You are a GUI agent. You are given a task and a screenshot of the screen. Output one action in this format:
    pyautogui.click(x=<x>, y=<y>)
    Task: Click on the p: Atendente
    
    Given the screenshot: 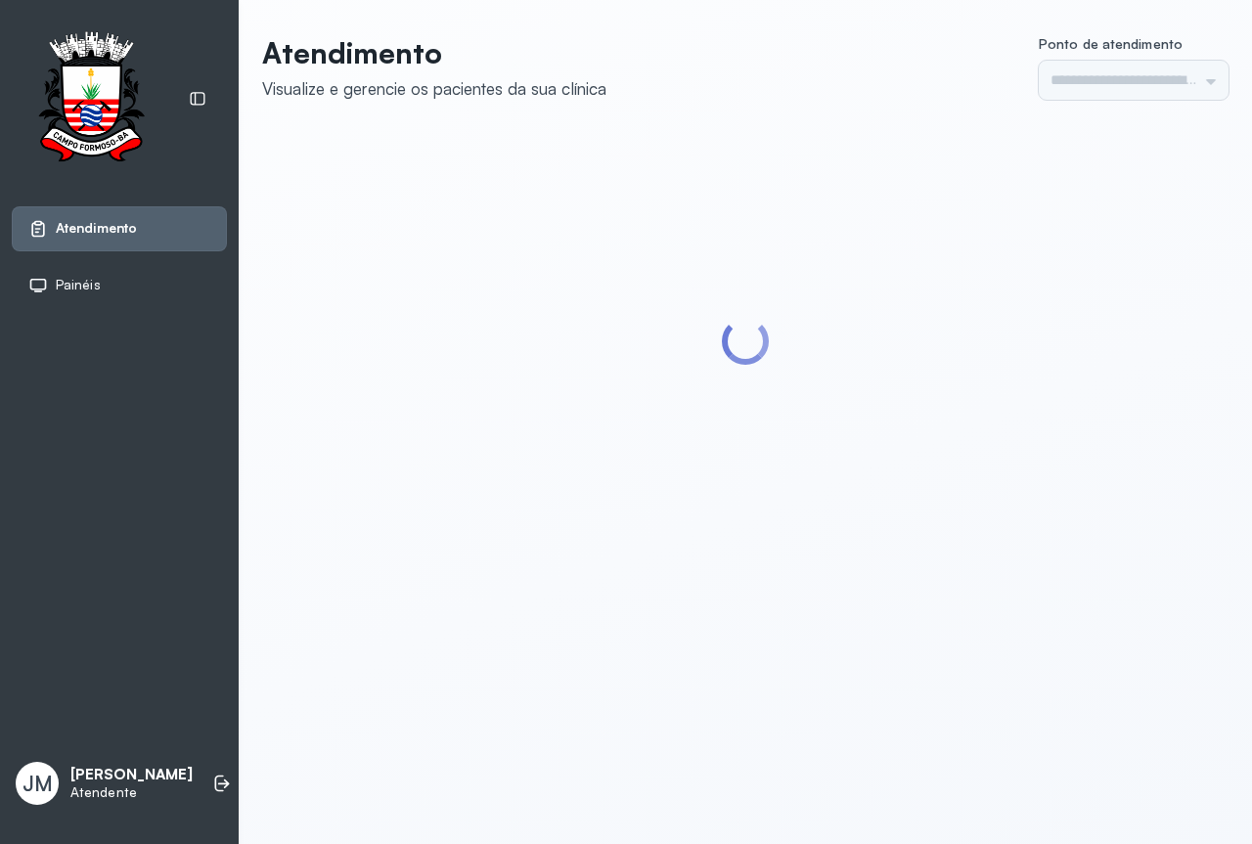 What is the action you would take?
    pyautogui.click(x=131, y=792)
    